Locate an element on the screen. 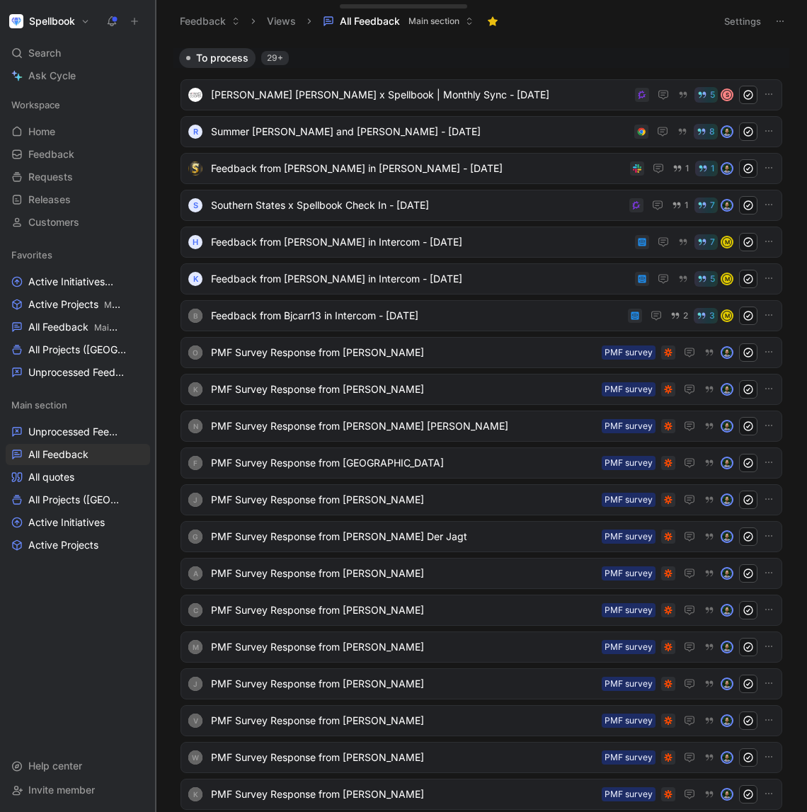  button: Settings is located at coordinates (743, 21).